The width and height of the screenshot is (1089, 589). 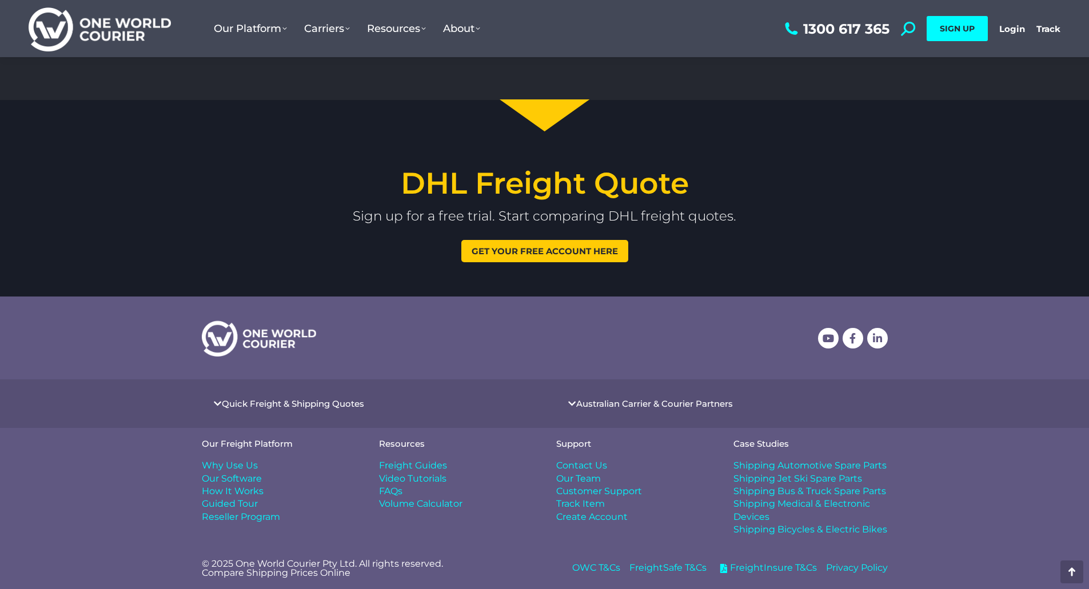 What do you see at coordinates (857, 568) in the screenshot?
I see `span: Privacy Policy` at bounding box center [857, 568].